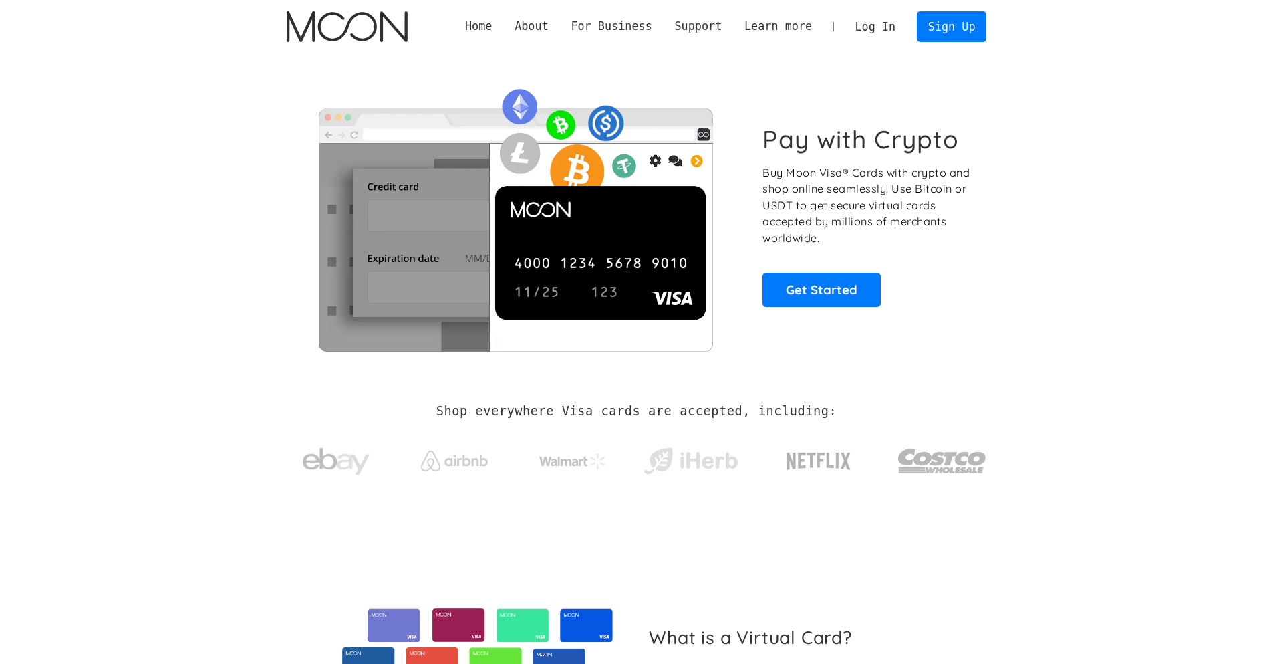 This screenshot has width=1273, height=664. Describe the element at coordinates (819, 458) in the screenshot. I see `a: Netflix` at that location.